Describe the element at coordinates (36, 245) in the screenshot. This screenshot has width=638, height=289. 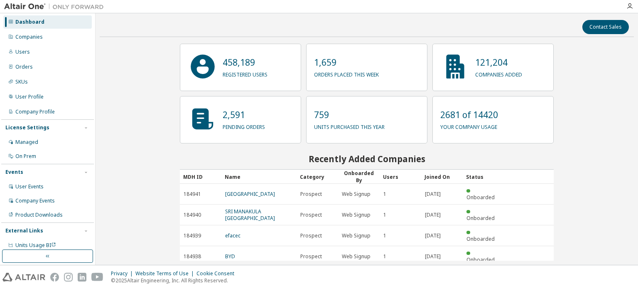
I see `span: Units Usage BI` at that location.